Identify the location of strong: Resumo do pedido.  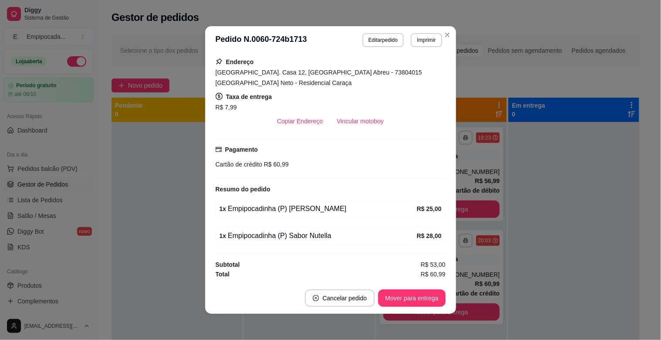
(243, 189).